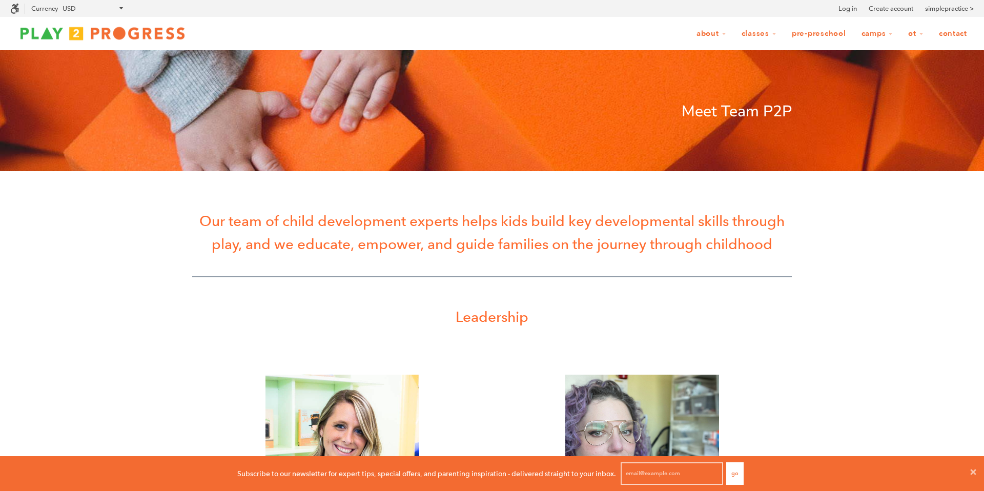 The image size is (984, 491). I want to click on p: Leadership, so click(492, 317).